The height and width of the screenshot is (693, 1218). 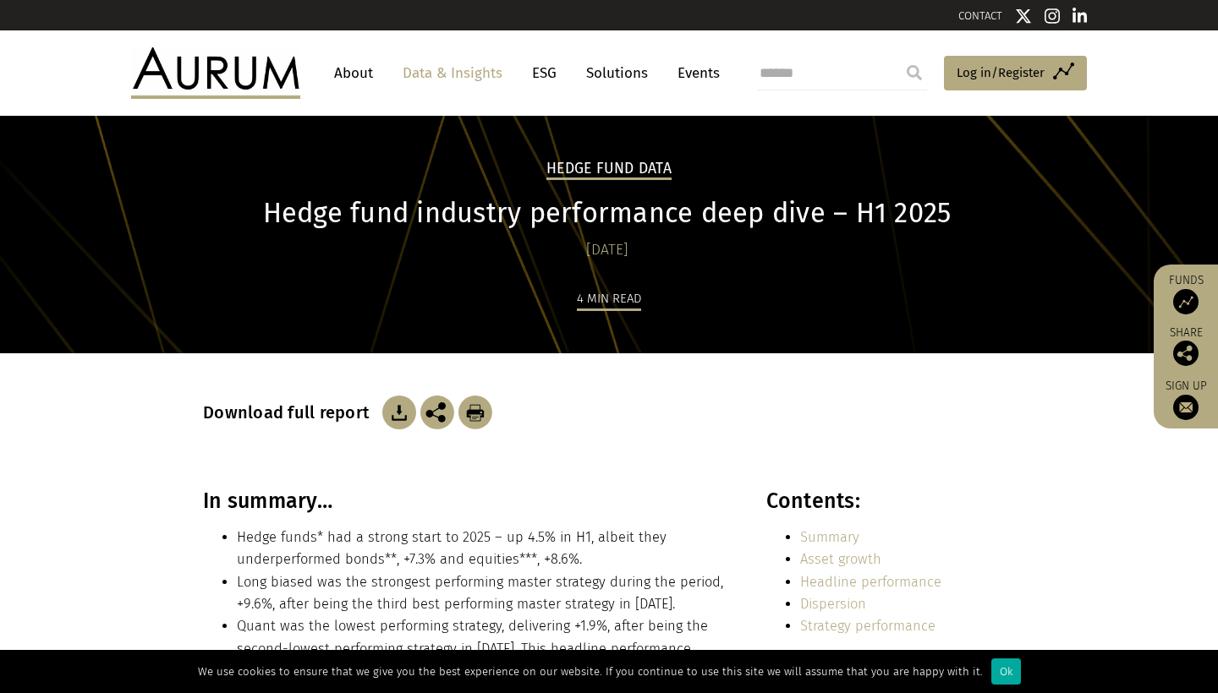 I want to click on span: Log in/Register, so click(x=1000, y=73).